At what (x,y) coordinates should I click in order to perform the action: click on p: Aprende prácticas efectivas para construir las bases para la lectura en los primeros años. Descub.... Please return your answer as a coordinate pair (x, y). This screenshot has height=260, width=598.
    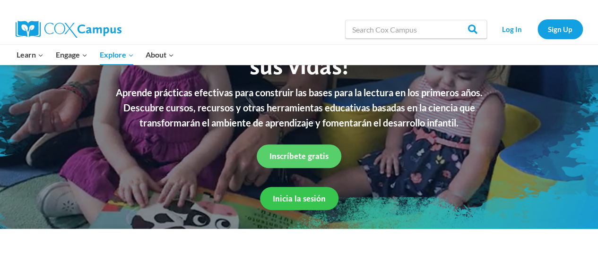
    Looking at the image, I should click on (299, 108).